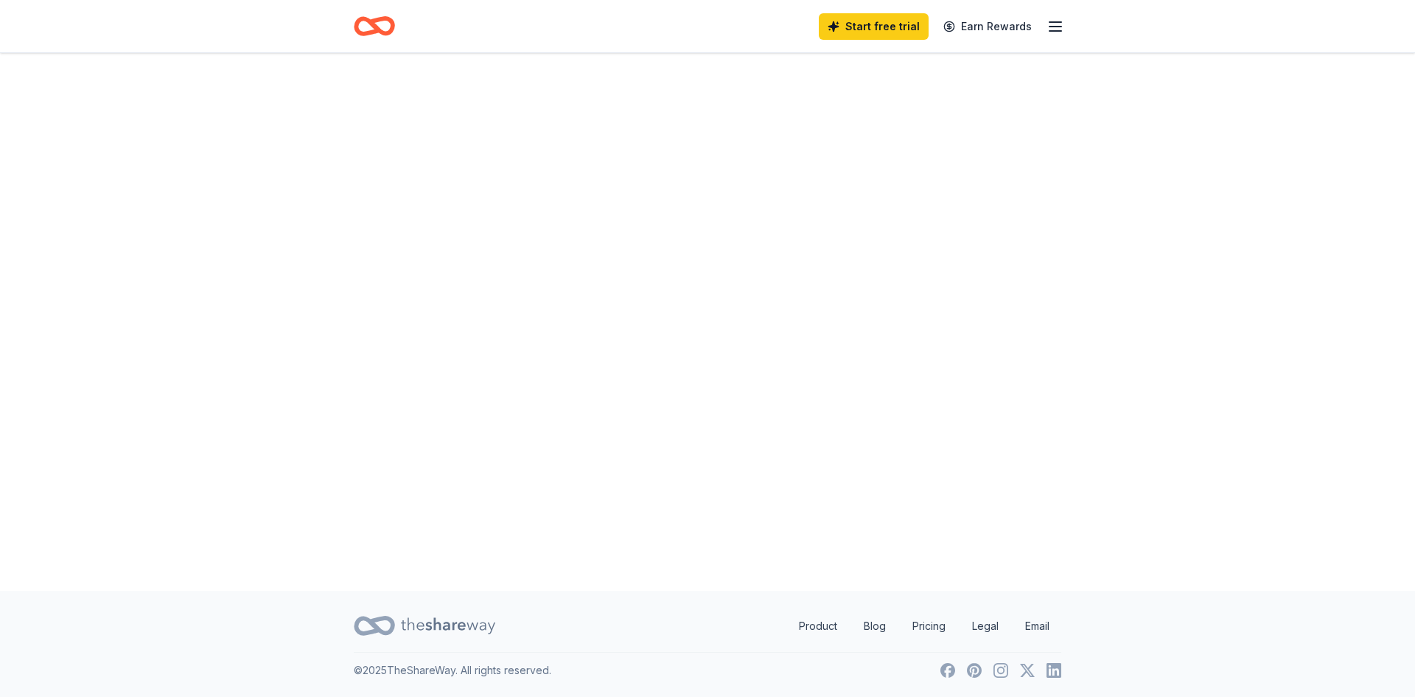 The height and width of the screenshot is (697, 1415). Describe the element at coordinates (929, 626) in the screenshot. I see `a: Pricing` at that location.